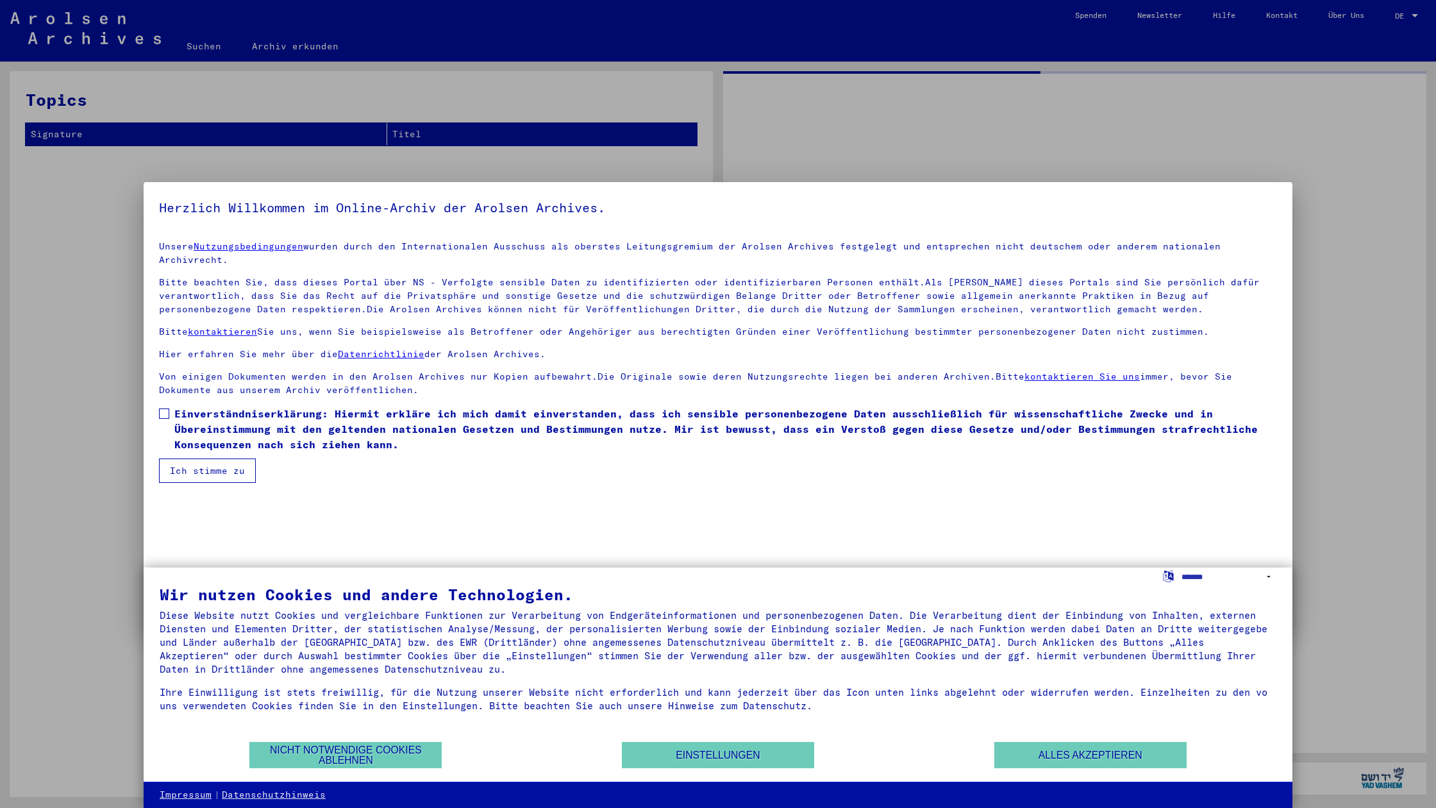 The width and height of the screenshot is (1436, 808). What do you see at coordinates (274, 795) in the screenshot?
I see `a: Datenschutzhinweis` at bounding box center [274, 795].